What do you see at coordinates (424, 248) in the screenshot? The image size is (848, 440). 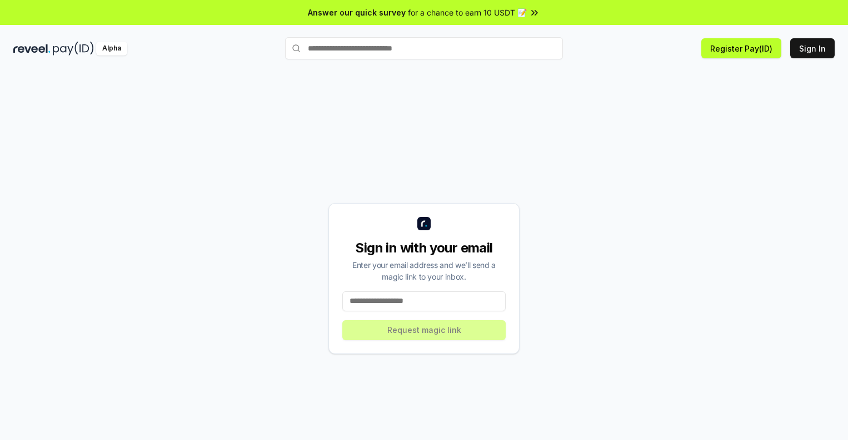 I see `div: Sign in with your email` at bounding box center [424, 248].